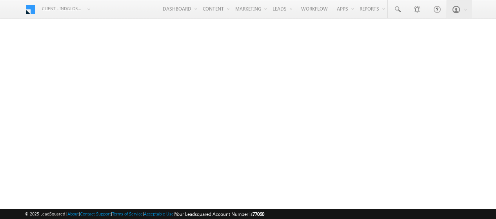 The image size is (496, 219). I want to click on a: Contact Support, so click(95, 214).